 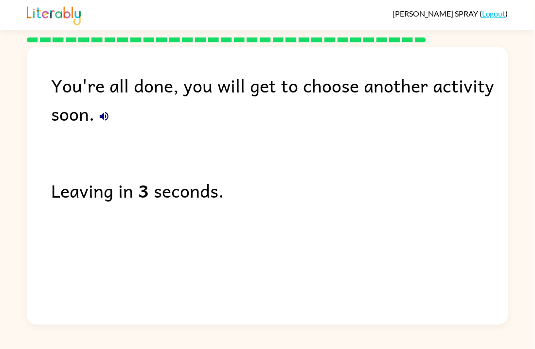 I want to click on img: Literably, so click(x=53, y=15).